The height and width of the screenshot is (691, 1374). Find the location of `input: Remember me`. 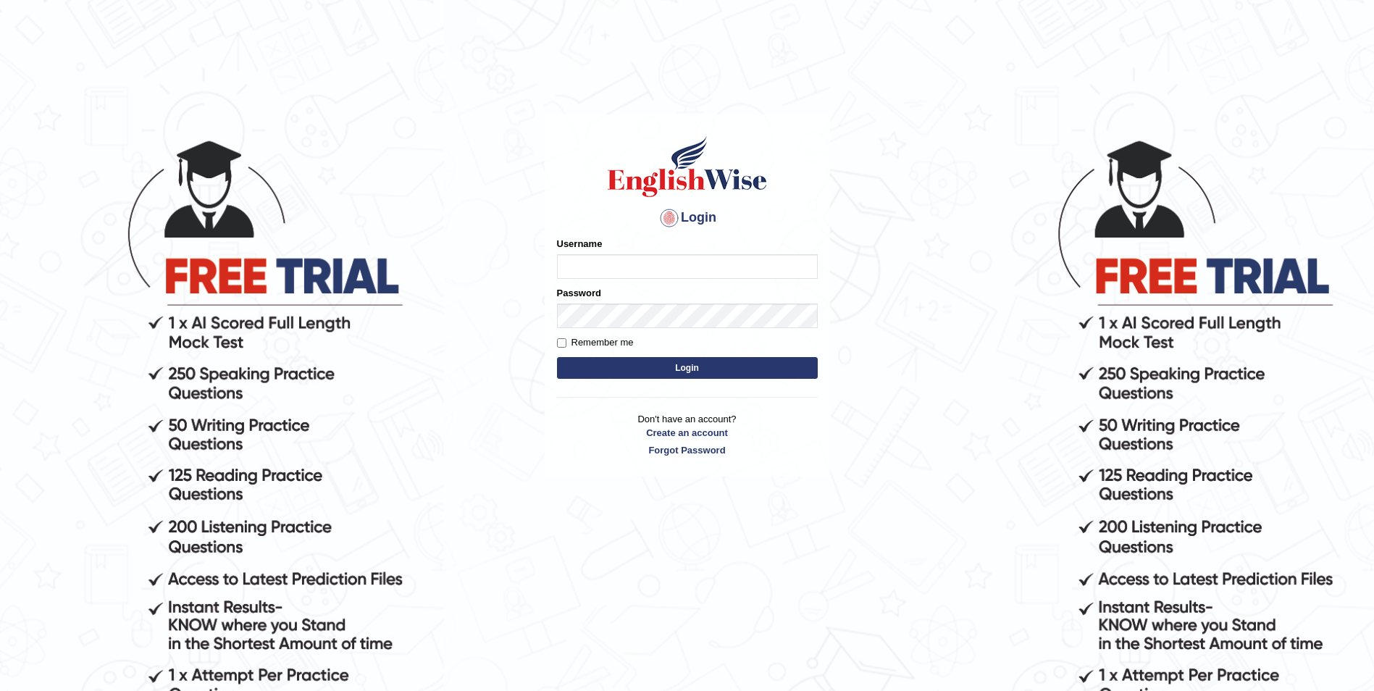

input: Remember me is located at coordinates (561, 343).